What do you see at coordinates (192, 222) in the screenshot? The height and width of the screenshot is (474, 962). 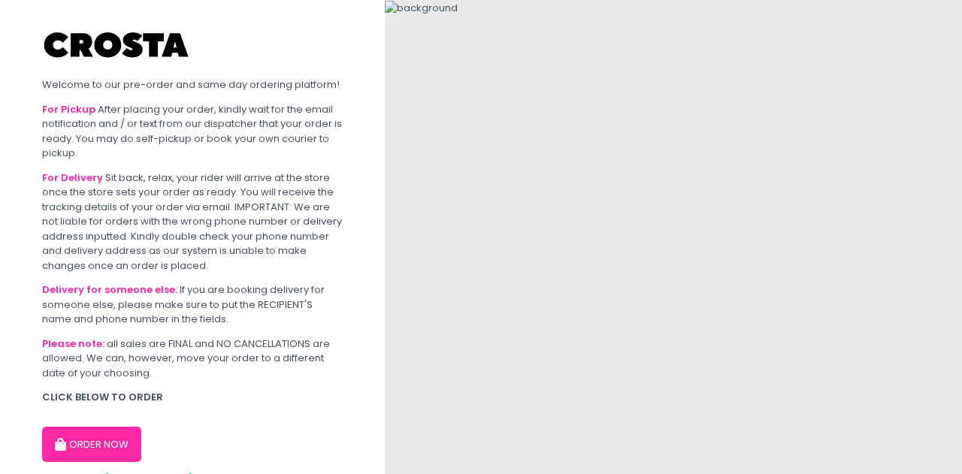 I see `div: Sit back, relax, your rider will arrive at the store once the store sets your order as ready. You...` at bounding box center [192, 222].